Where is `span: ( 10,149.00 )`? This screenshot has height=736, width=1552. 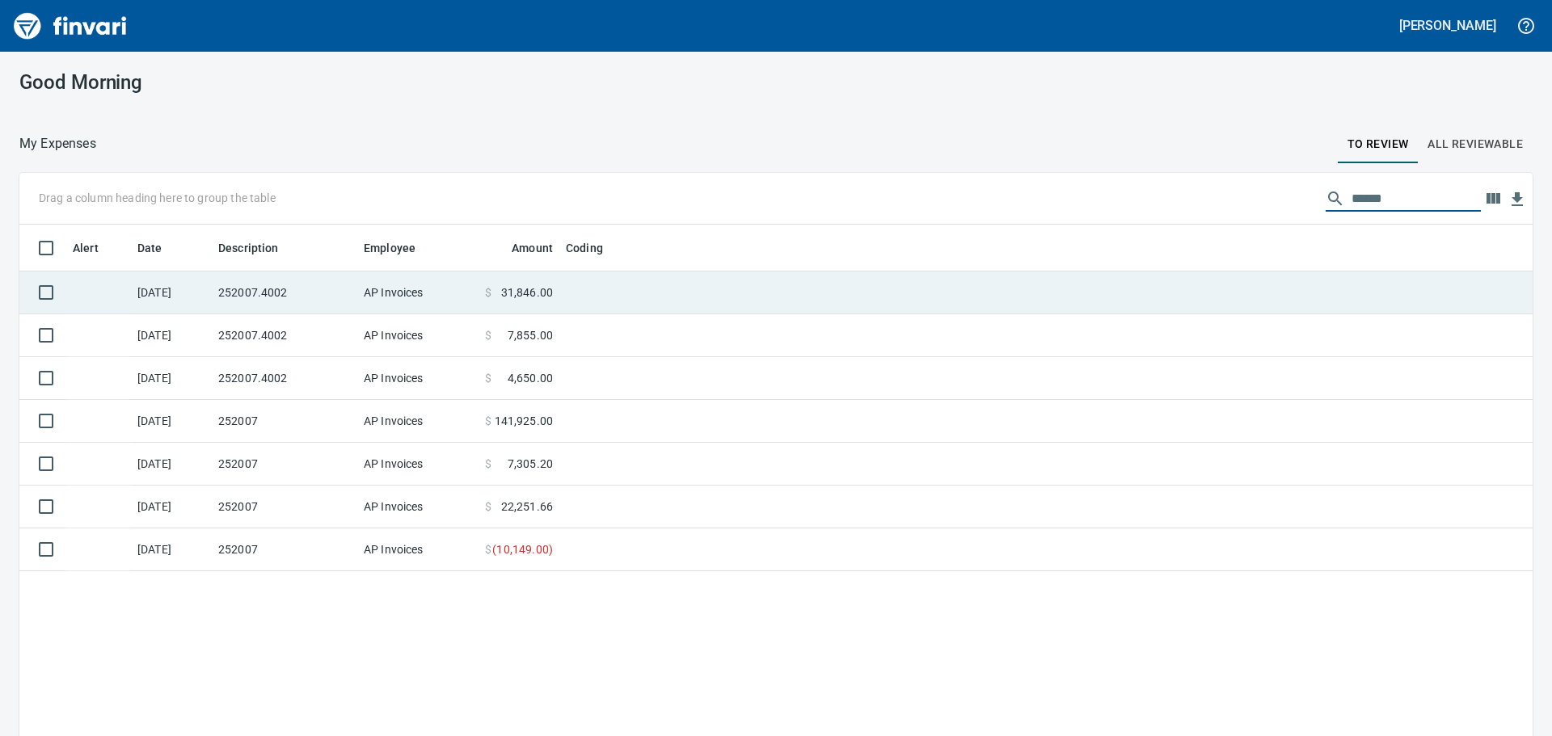 span: ( 10,149.00 ) is located at coordinates (522, 550).